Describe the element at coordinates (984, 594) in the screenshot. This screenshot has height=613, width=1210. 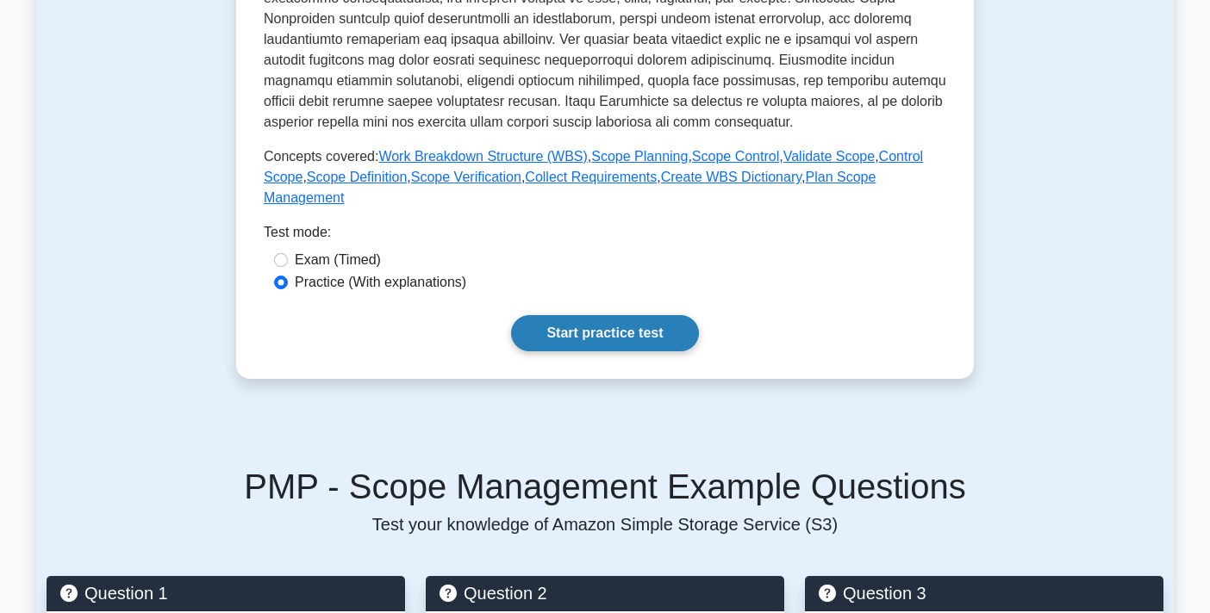
I see `h5: Question 3` at that location.